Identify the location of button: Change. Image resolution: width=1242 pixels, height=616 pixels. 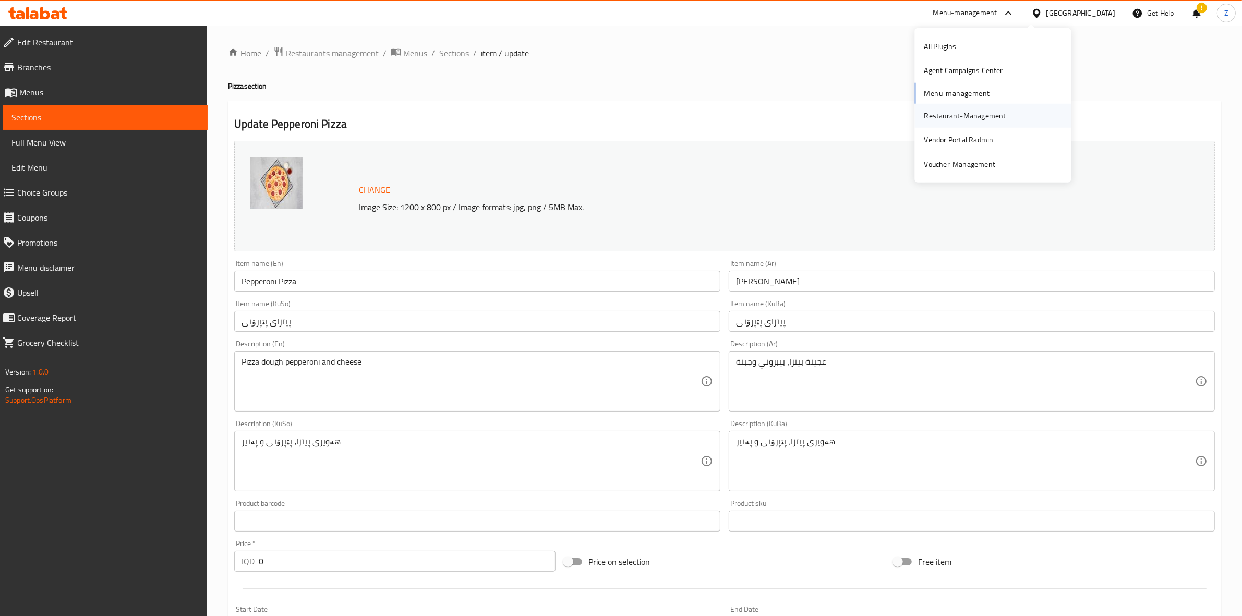
(374, 190).